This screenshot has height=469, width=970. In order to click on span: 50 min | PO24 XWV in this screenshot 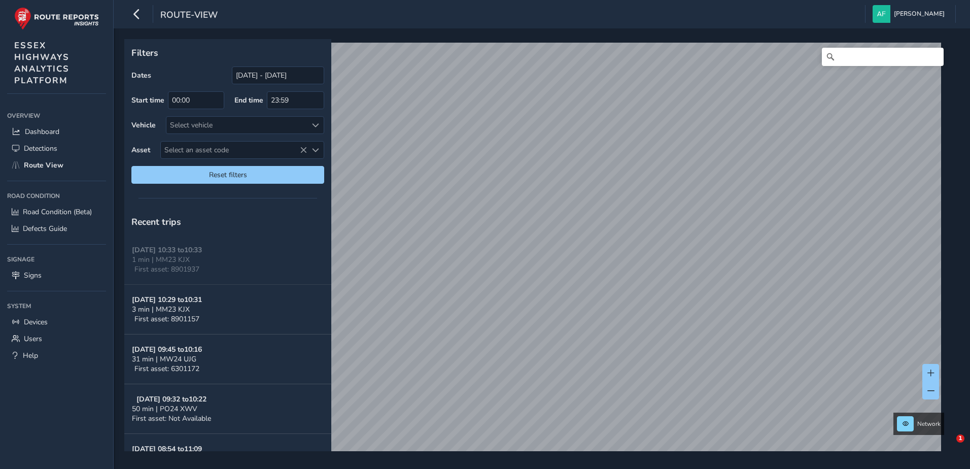, I will do `click(164, 408)`.